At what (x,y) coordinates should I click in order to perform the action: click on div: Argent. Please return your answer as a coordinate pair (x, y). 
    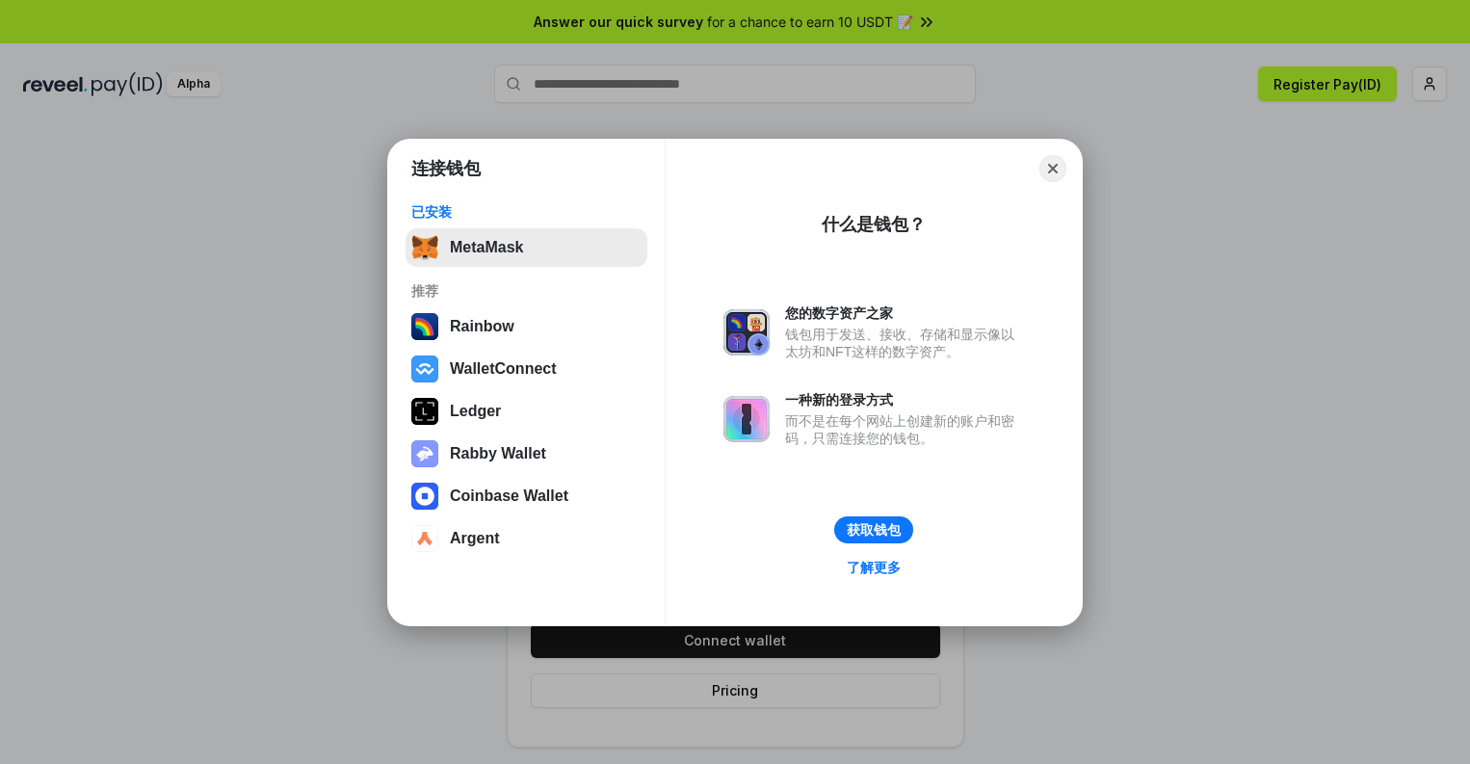
    Looking at the image, I should click on (475, 538).